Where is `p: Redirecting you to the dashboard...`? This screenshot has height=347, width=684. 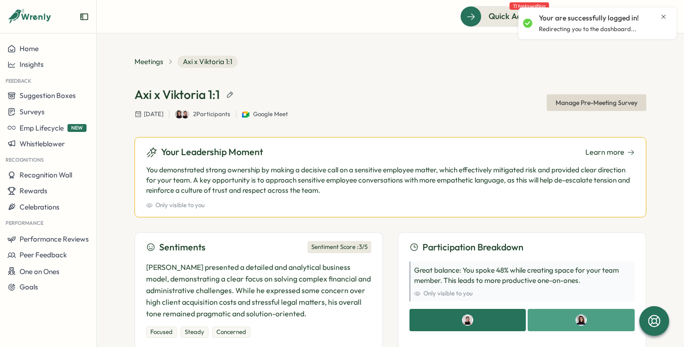
p: Redirecting you to the dashboard... is located at coordinates (587, 29).